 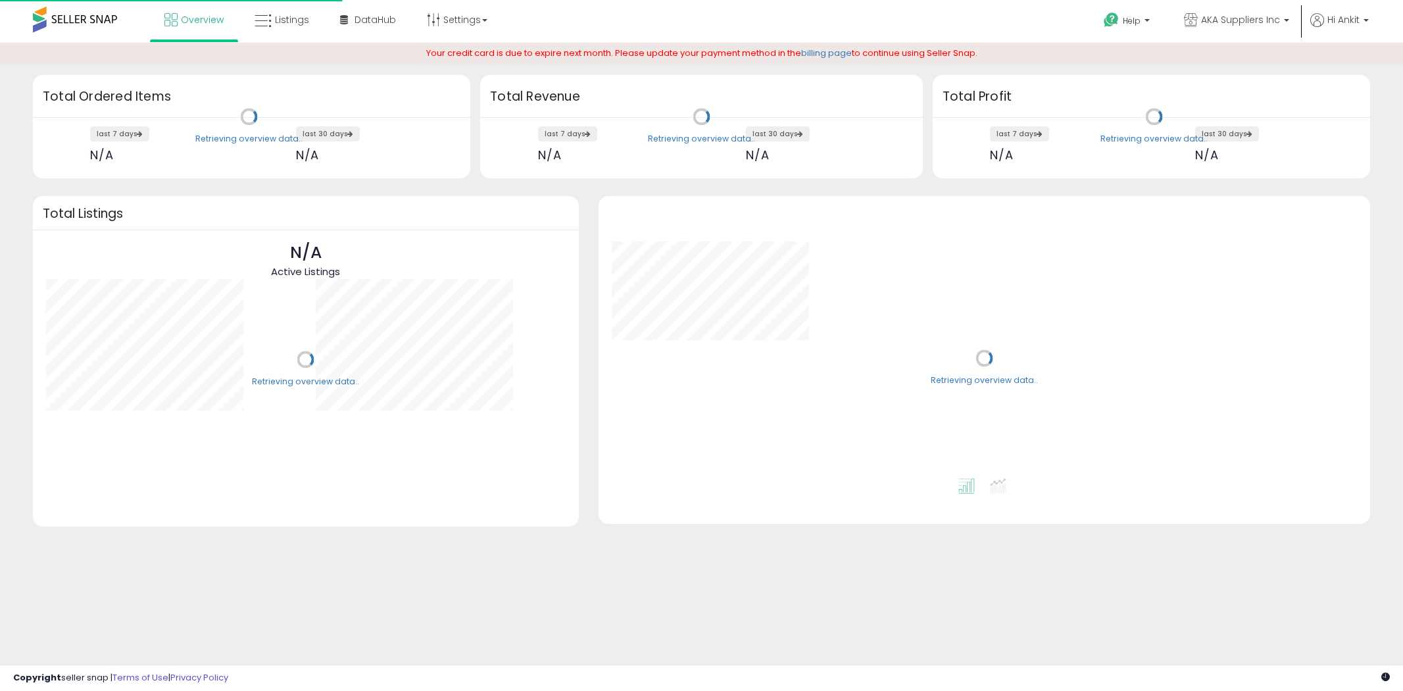 I want to click on span: Overview, so click(x=202, y=20).